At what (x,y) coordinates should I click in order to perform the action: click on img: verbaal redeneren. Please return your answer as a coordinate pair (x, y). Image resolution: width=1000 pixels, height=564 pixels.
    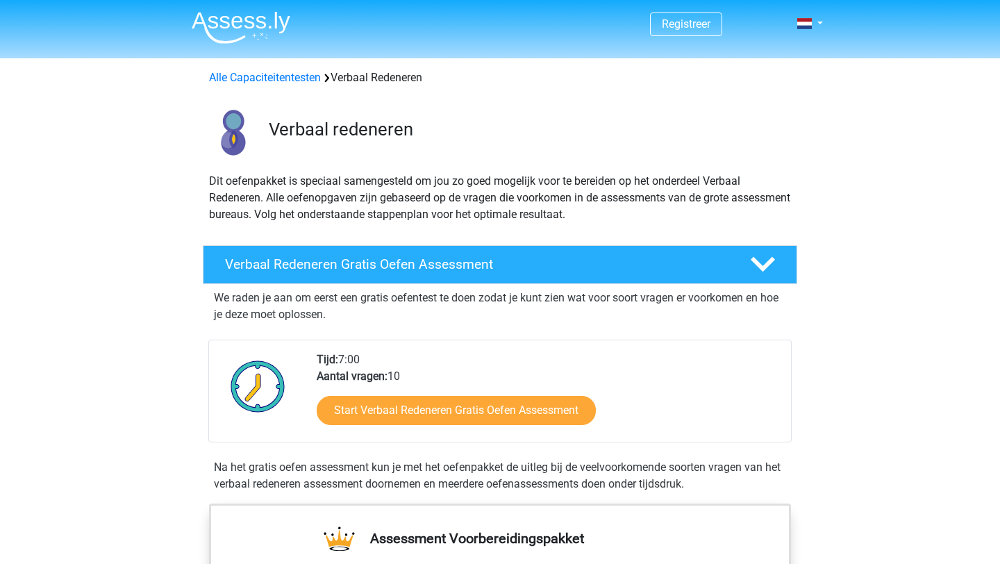
    Looking at the image, I should click on (233, 132).